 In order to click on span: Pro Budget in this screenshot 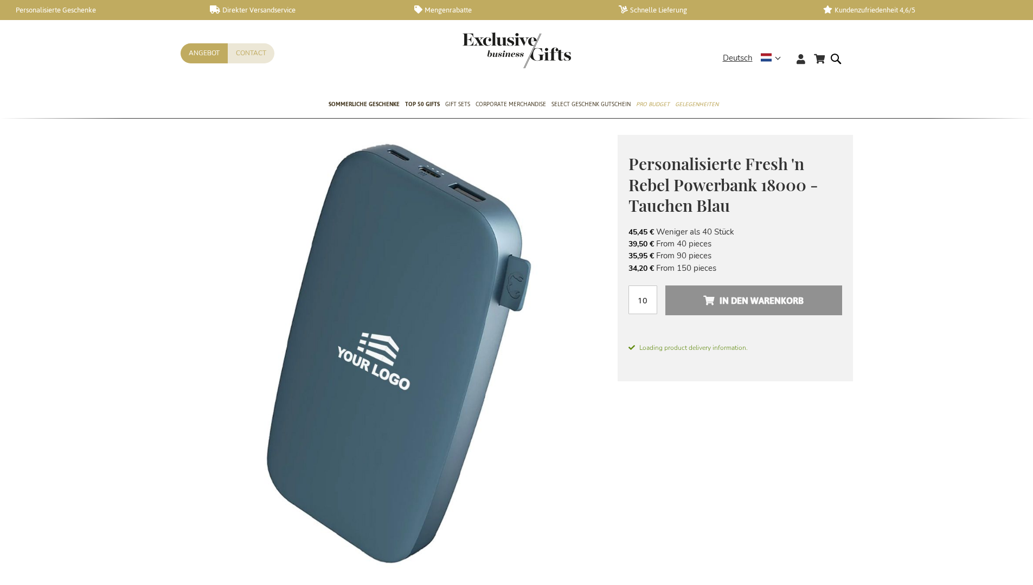, I will do `click(653, 104)`.